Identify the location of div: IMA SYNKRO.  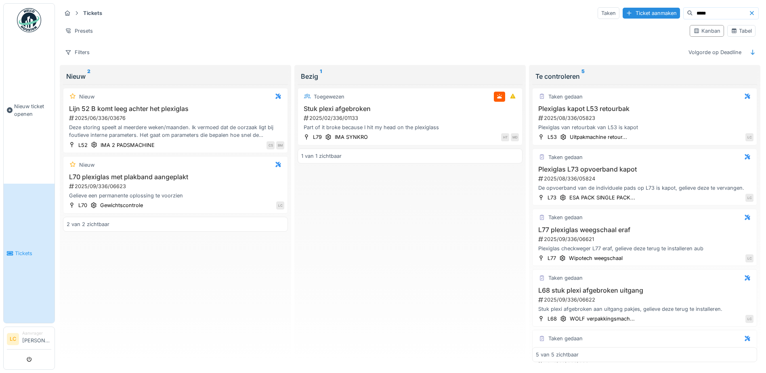
(351, 137).